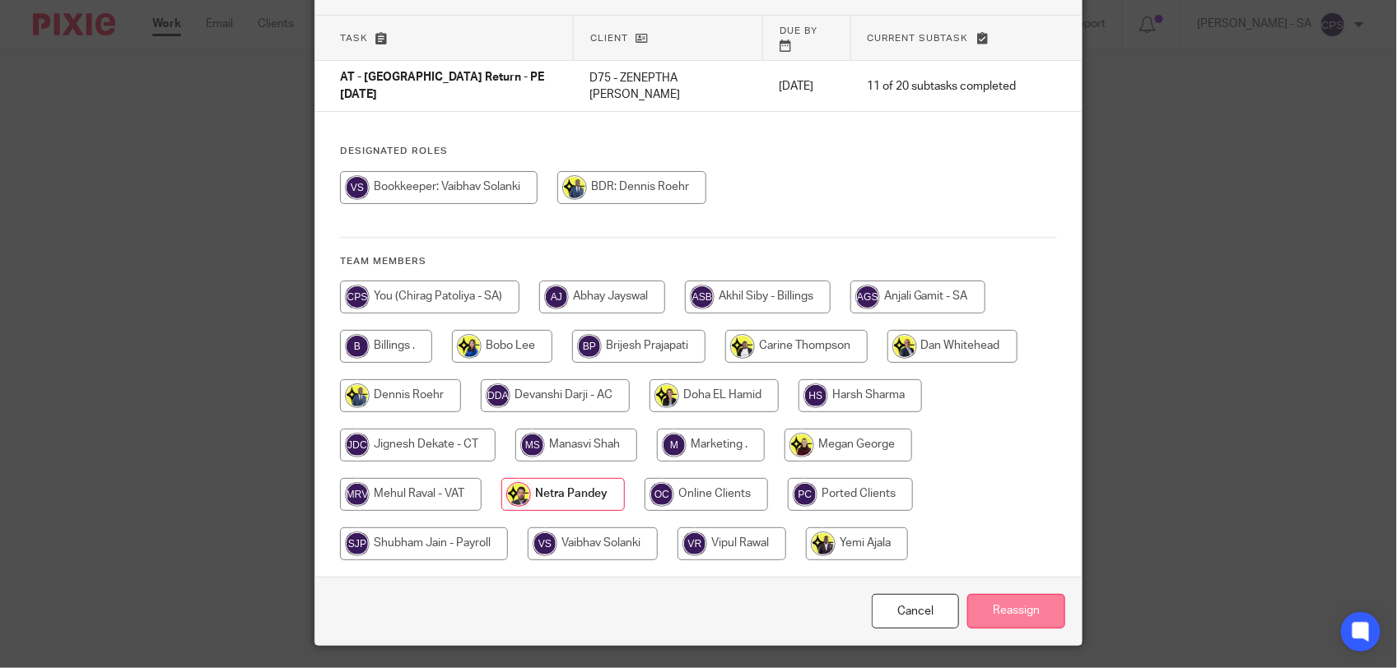  I want to click on td: 11 of 20 subtasks completed, so click(941, 86).